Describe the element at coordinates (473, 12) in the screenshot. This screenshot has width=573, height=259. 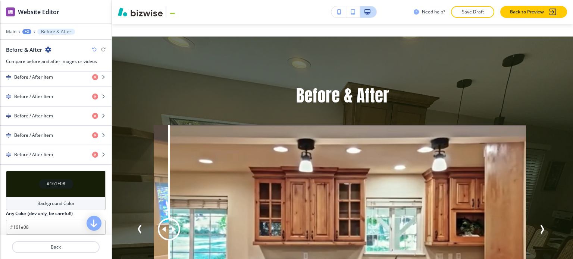
I see `p: Save Draft` at that location.